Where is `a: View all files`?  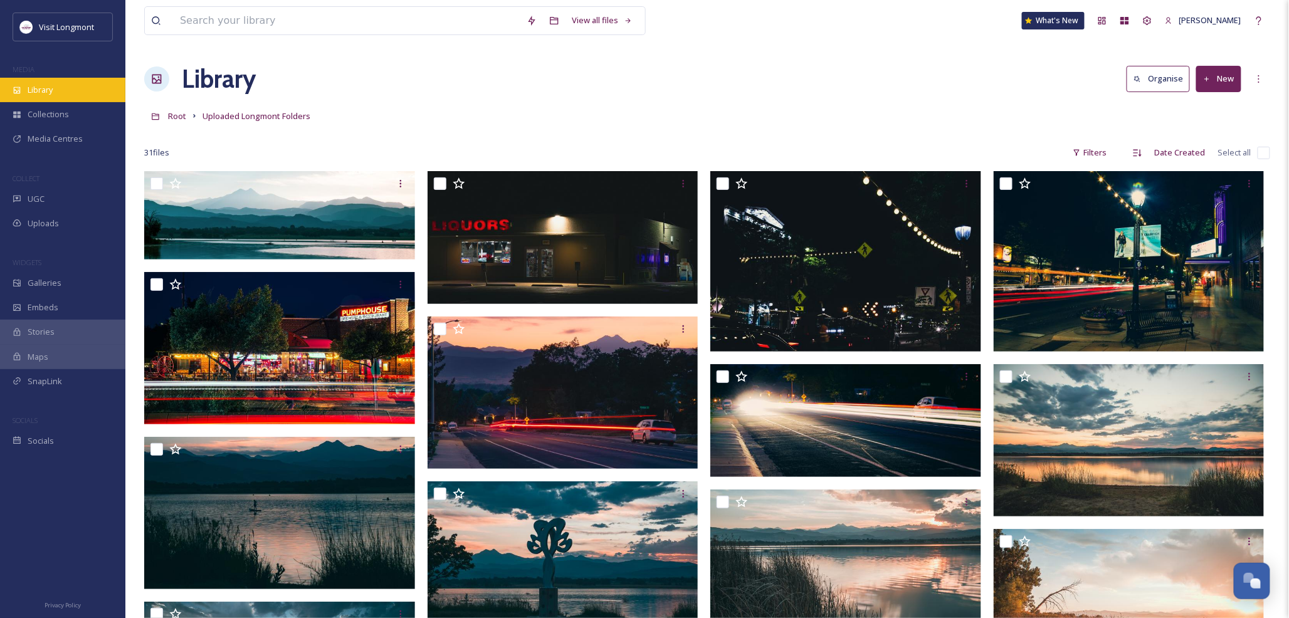
a: View all files is located at coordinates (602, 20).